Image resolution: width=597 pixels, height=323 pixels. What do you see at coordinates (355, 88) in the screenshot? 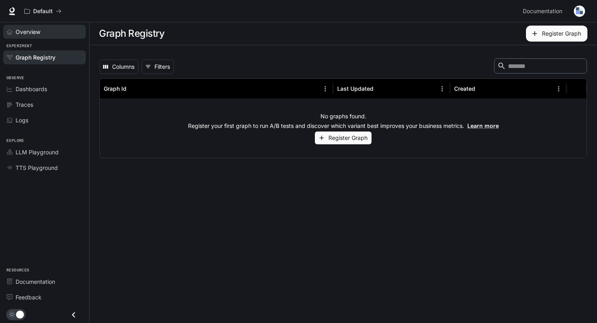
I see `div: Last Updated` at bounding box center [355, 88].